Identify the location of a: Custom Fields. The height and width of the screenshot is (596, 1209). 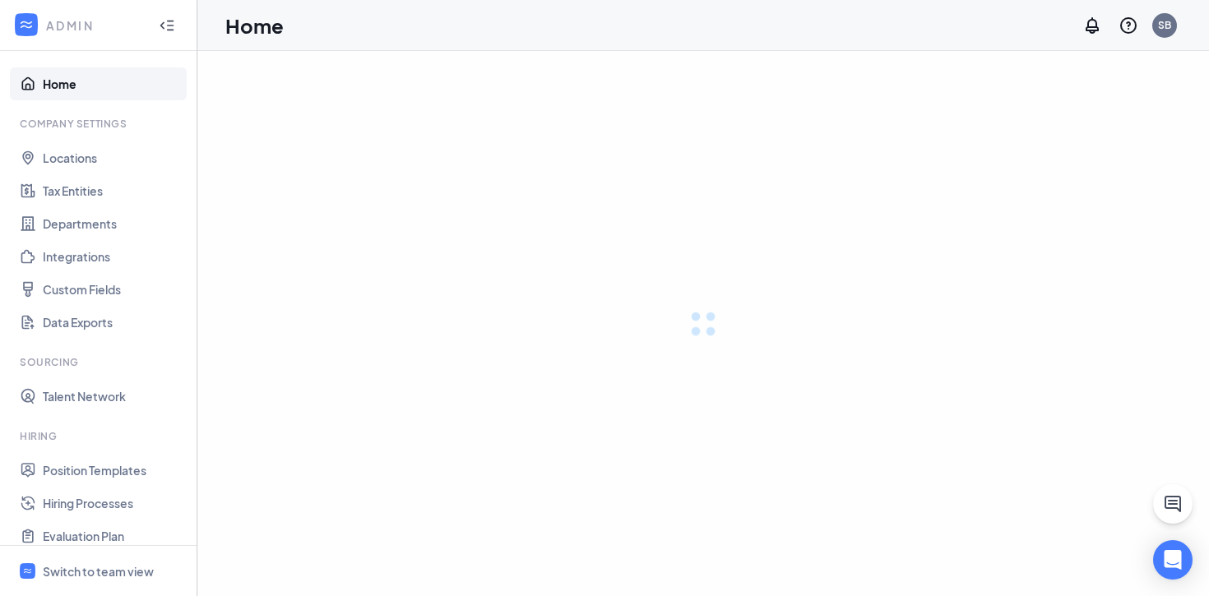
(113, 290).